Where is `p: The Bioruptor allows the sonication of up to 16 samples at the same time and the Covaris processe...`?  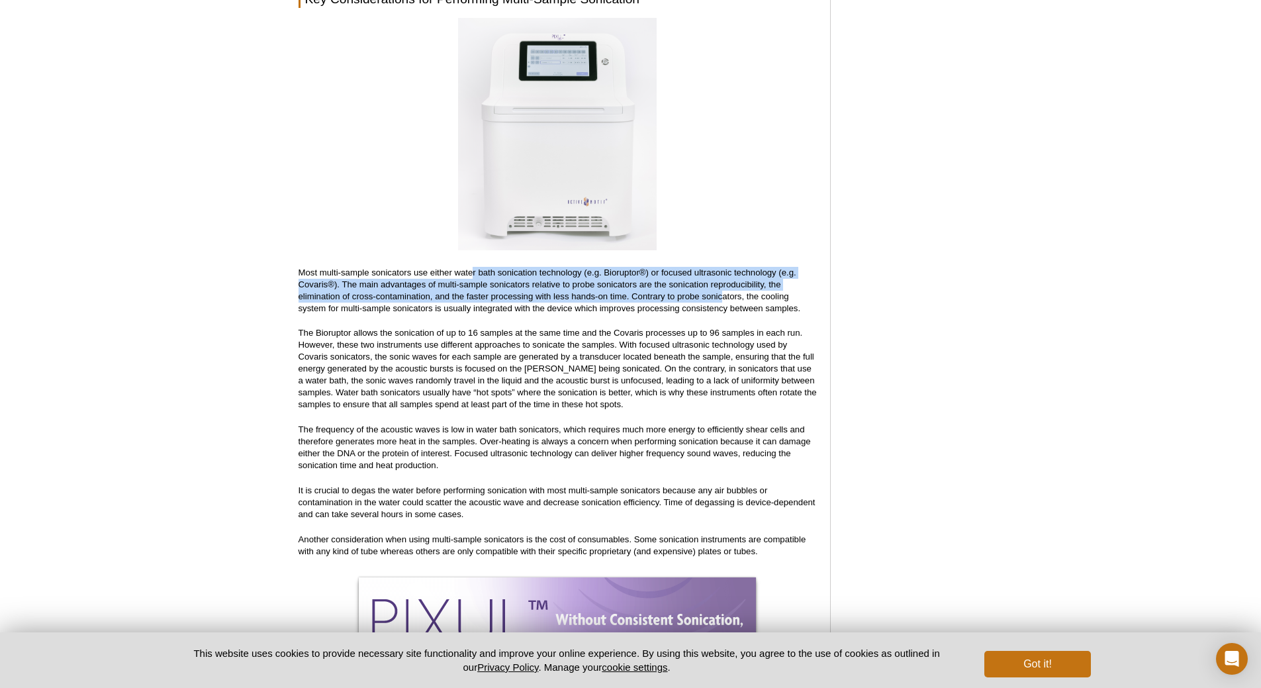 p: The Bioruptor allows the sonication of up to 16 samples at the same time and the Covaris processe... is located at coordinates (557, 369).